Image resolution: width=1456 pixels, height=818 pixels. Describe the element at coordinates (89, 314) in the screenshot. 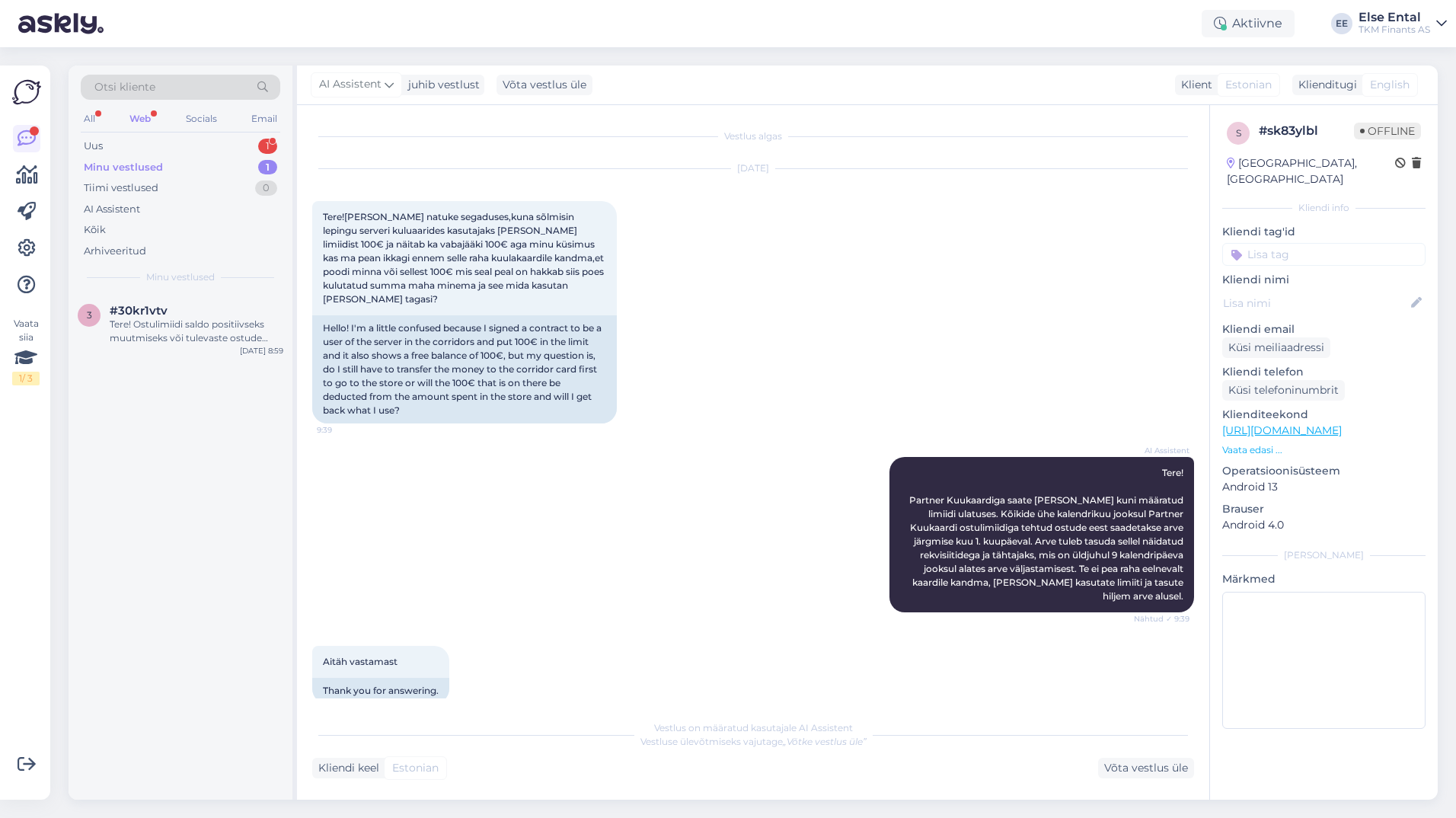

I see `span: 3` at that location.